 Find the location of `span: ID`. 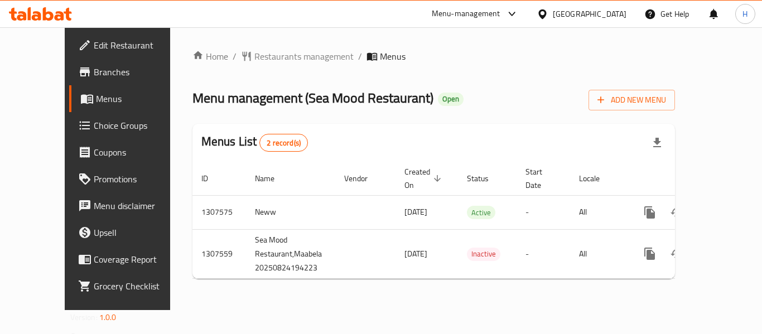

span: ID is located at coordinates (212, 179).